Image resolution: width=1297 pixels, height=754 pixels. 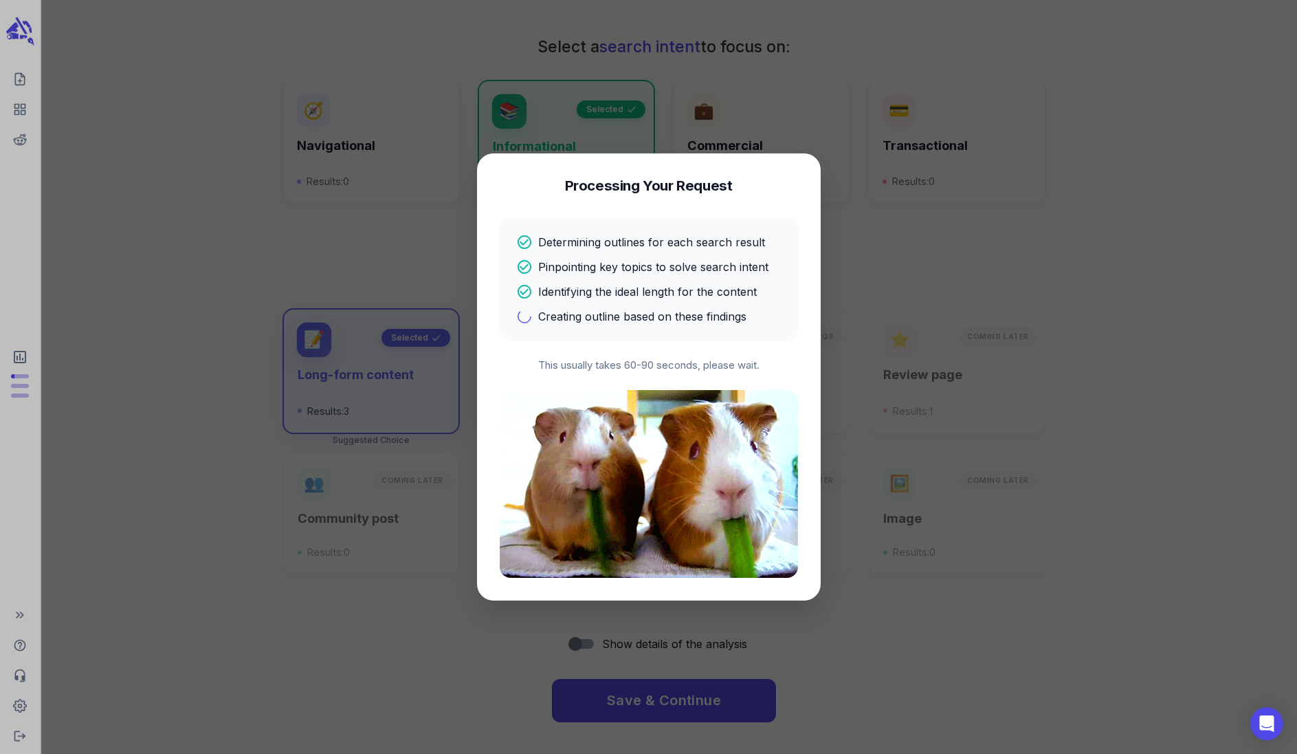 I want to click on p: This usually takes 60-90 seconds, please wait., so click(x=649, y=365).